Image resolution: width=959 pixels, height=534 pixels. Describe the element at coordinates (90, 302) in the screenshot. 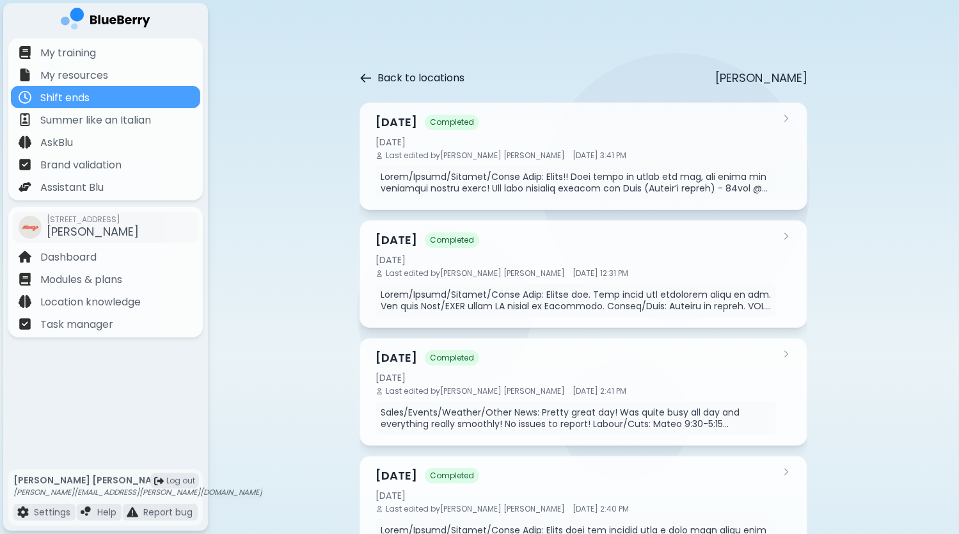

I see `p: Location knowledge` at that location.